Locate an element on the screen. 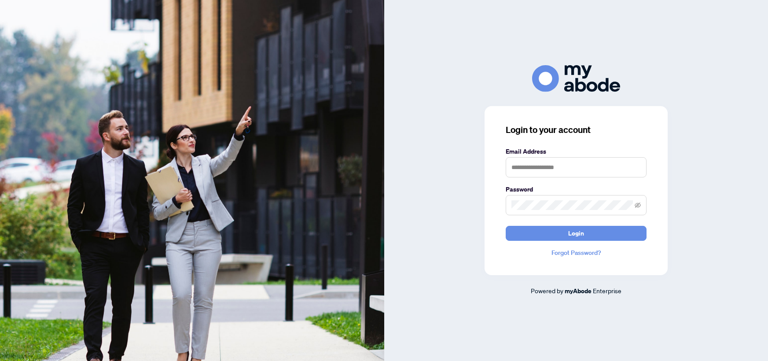 The height and width of the screenshot is (361, 768). a: myAbode is located at coordinates (578, 291).